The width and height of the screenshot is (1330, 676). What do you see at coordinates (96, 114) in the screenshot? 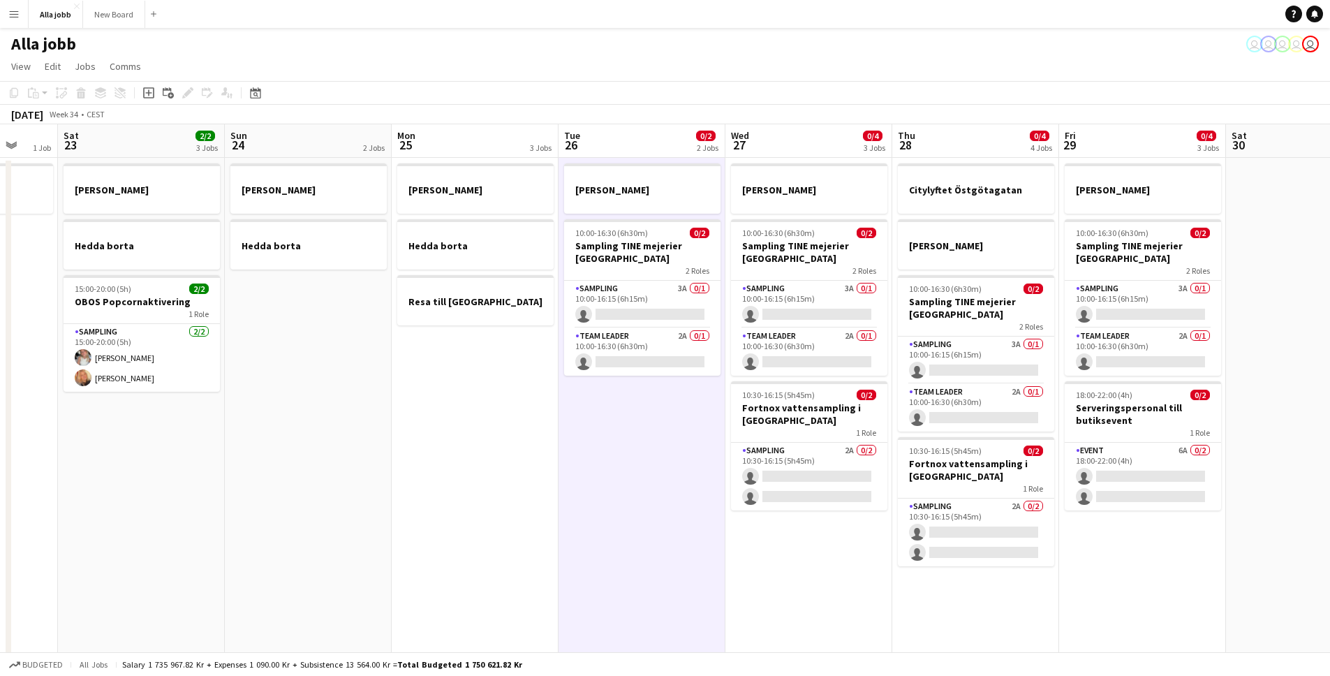
I see `div: CEST` at bounding box center [96, 114].